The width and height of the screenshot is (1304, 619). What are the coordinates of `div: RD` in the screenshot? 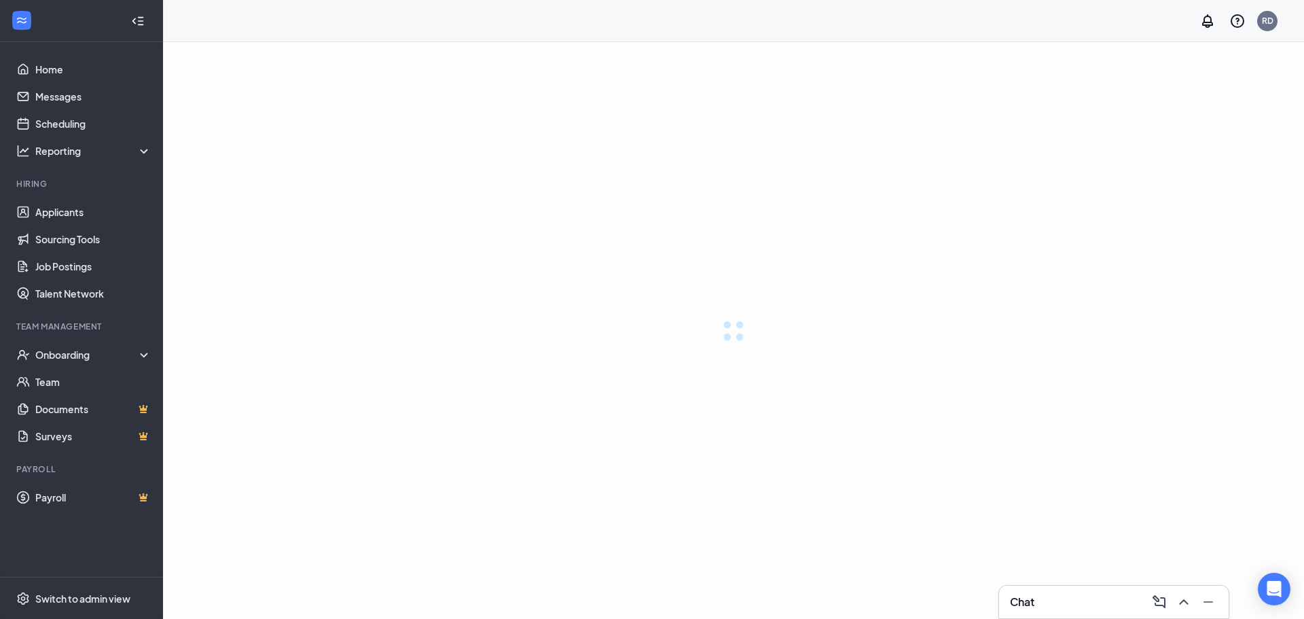 It's located at (1268, 20).